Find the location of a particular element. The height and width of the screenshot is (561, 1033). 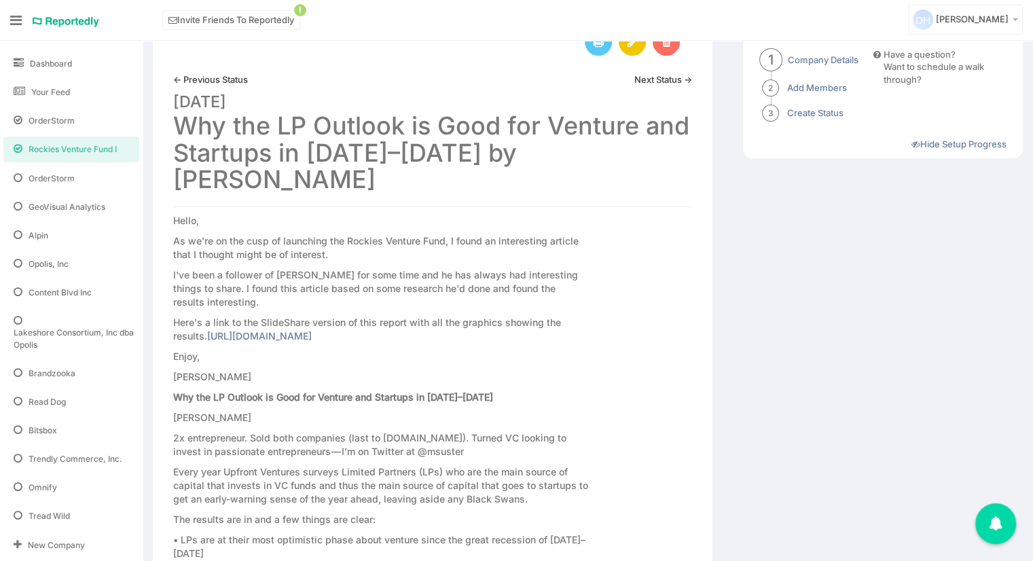

span: GeoVisual Analytics is located at coordinates (67, 206).